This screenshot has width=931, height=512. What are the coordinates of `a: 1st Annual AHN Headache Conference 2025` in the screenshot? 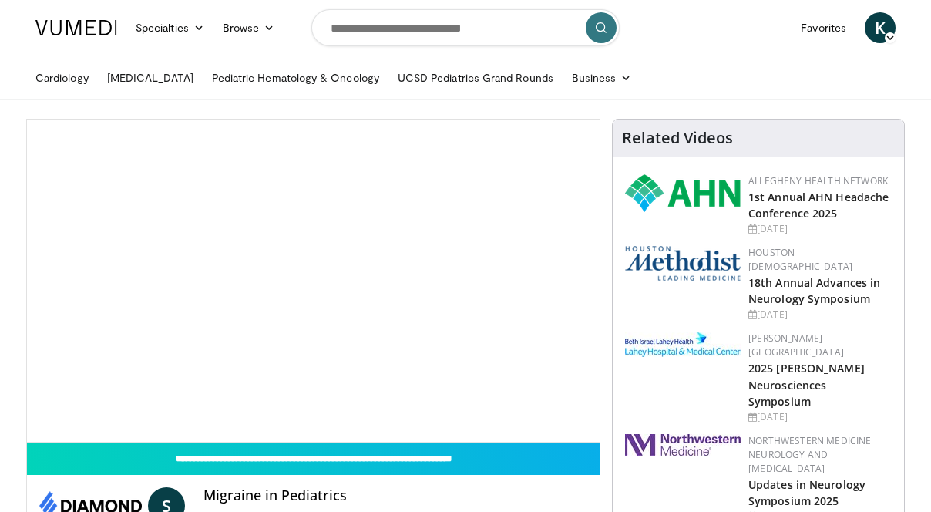 It's located at (818, 205).